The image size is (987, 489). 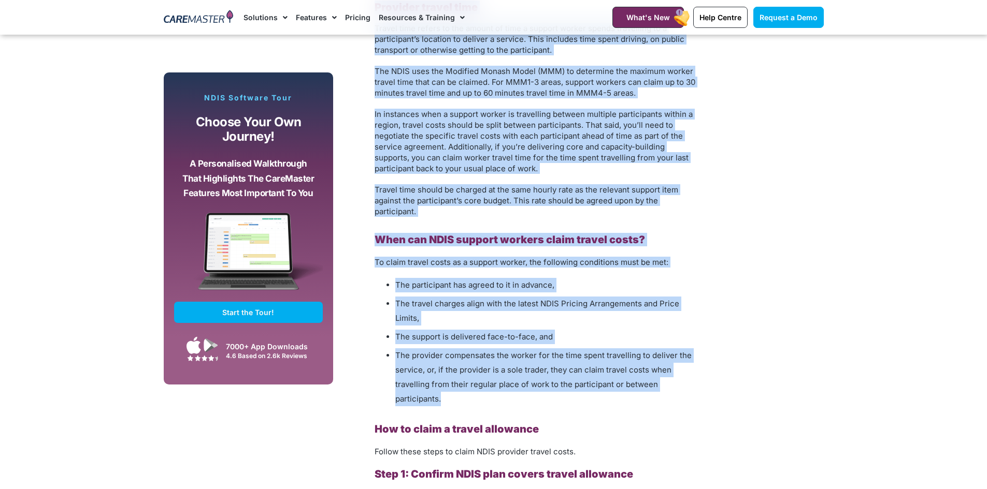 I want to click on img: Google Play App Icon, so click(x=211, y=345).